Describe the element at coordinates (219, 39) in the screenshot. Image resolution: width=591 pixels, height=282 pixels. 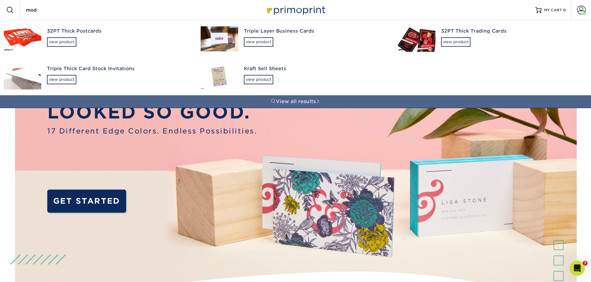
I see `img: Triple Layer Business Cards` at that location.